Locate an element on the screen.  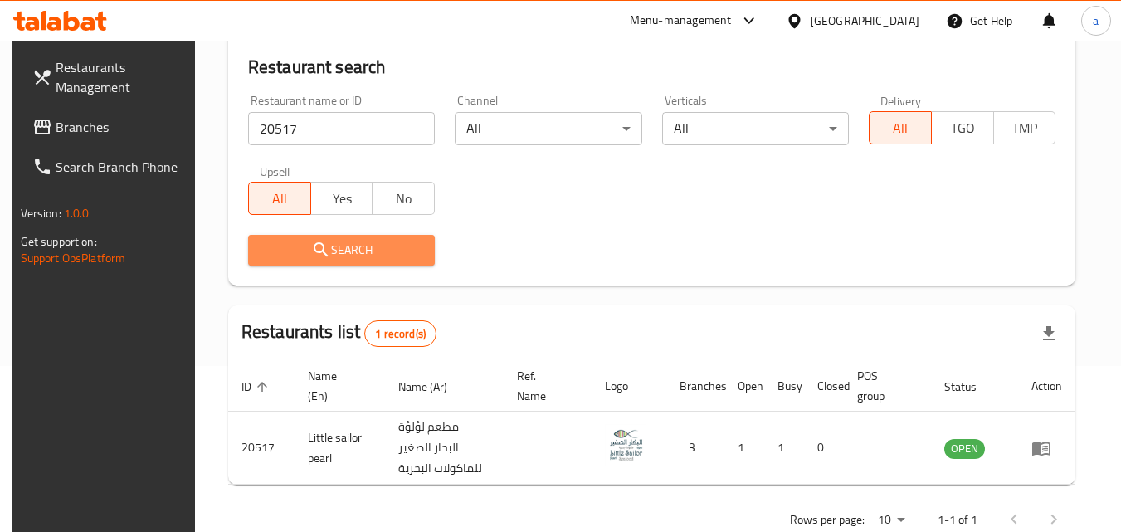
span: No is located at coordinates (403, 198).